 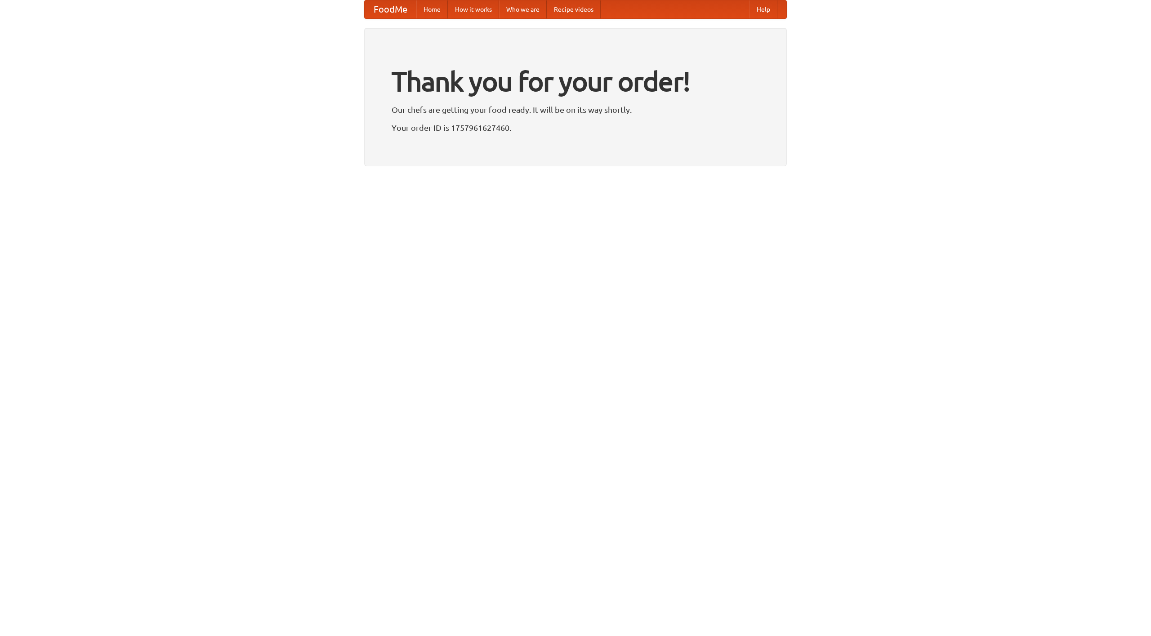 What do you see at coordinates (576, 128) in the screenshot?
I see `p: Your order ID is 1757961627460.` at bounding box center [576, 128].